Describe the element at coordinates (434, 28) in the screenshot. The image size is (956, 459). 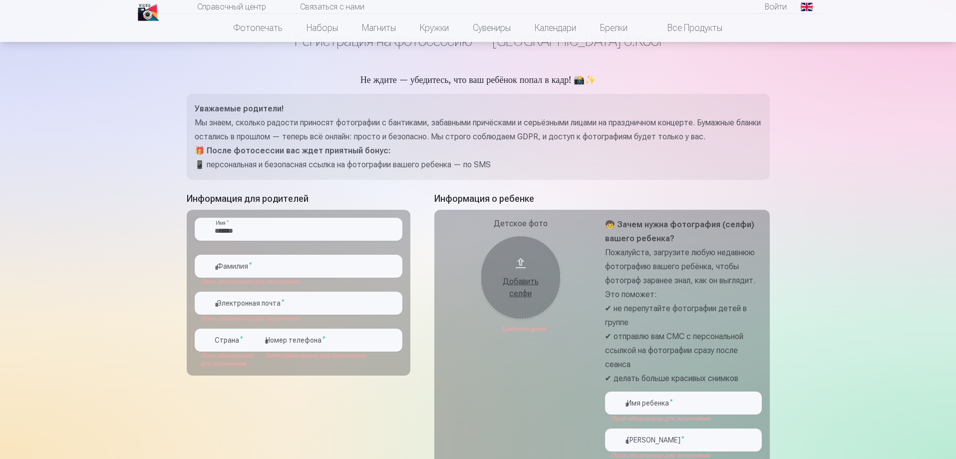
I see `a: Кружки` at that location.